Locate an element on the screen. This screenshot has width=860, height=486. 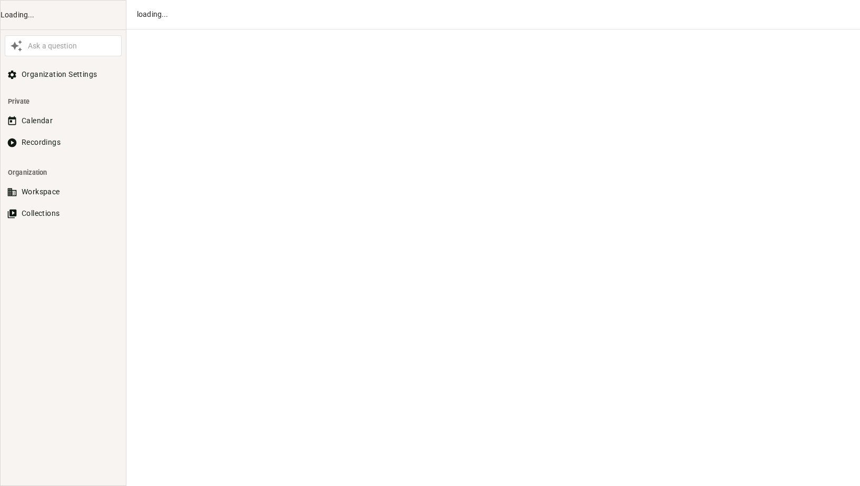
div: Loading... is located at coordinates (63, 15).